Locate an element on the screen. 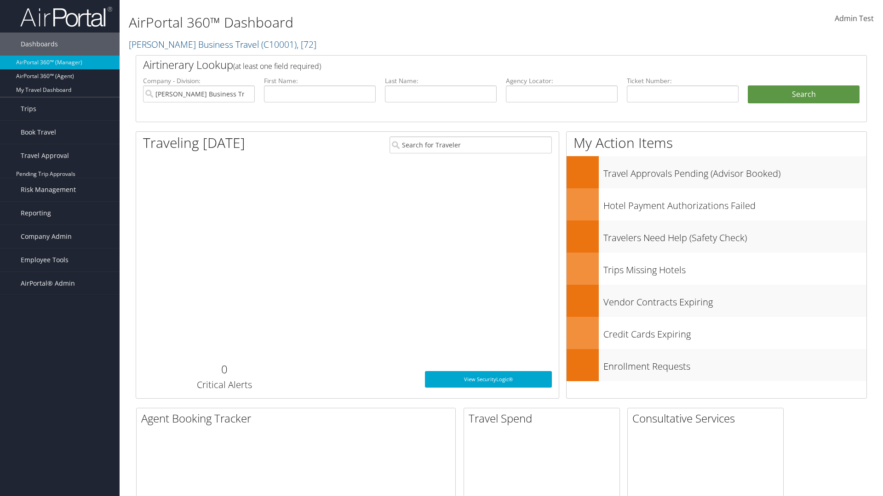 This screenshot has height=496, width=883. h2: 0 is located at coordinates (224, 370).